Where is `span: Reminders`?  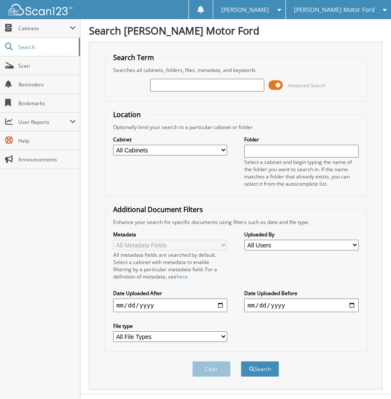
span: Reminders is located at coordinates (47, 84).